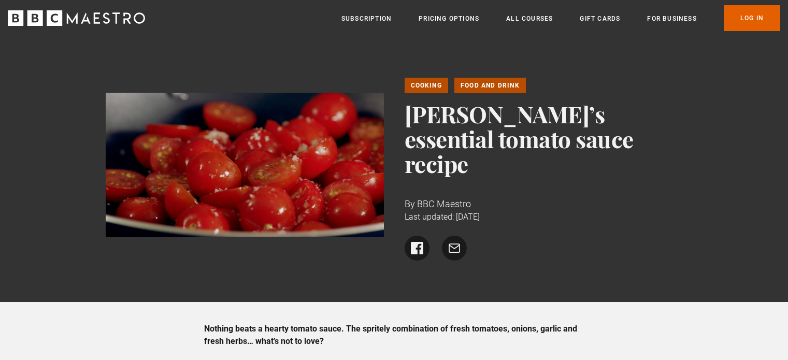  I want to click on a: Pricing Options, so click(449, 19).